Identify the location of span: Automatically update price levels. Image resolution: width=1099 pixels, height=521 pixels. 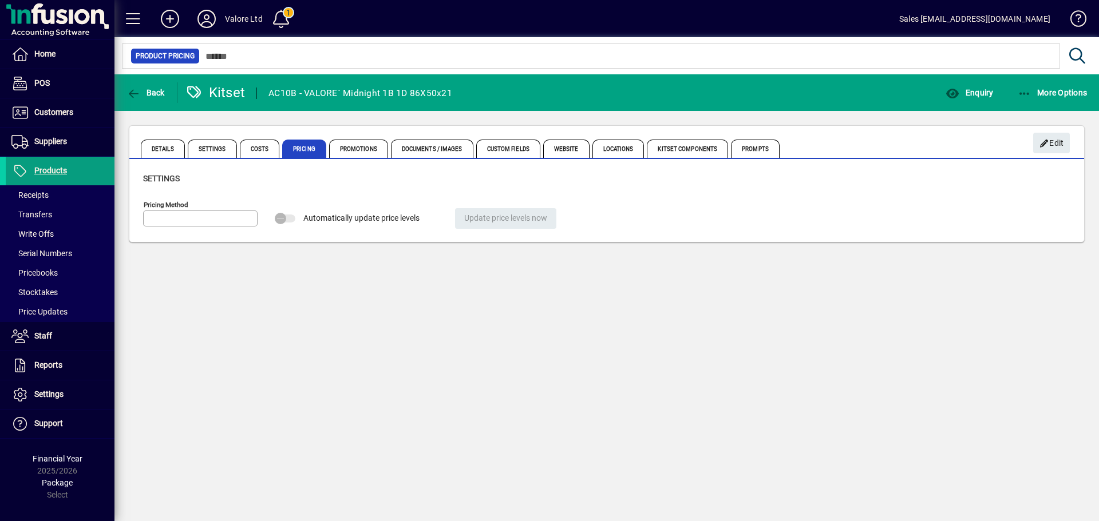
(361, 218).